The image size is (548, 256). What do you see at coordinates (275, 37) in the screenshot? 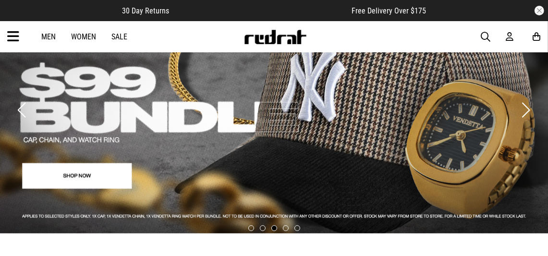
I see `img: Redrat logo` at bounding box center [275, 37].